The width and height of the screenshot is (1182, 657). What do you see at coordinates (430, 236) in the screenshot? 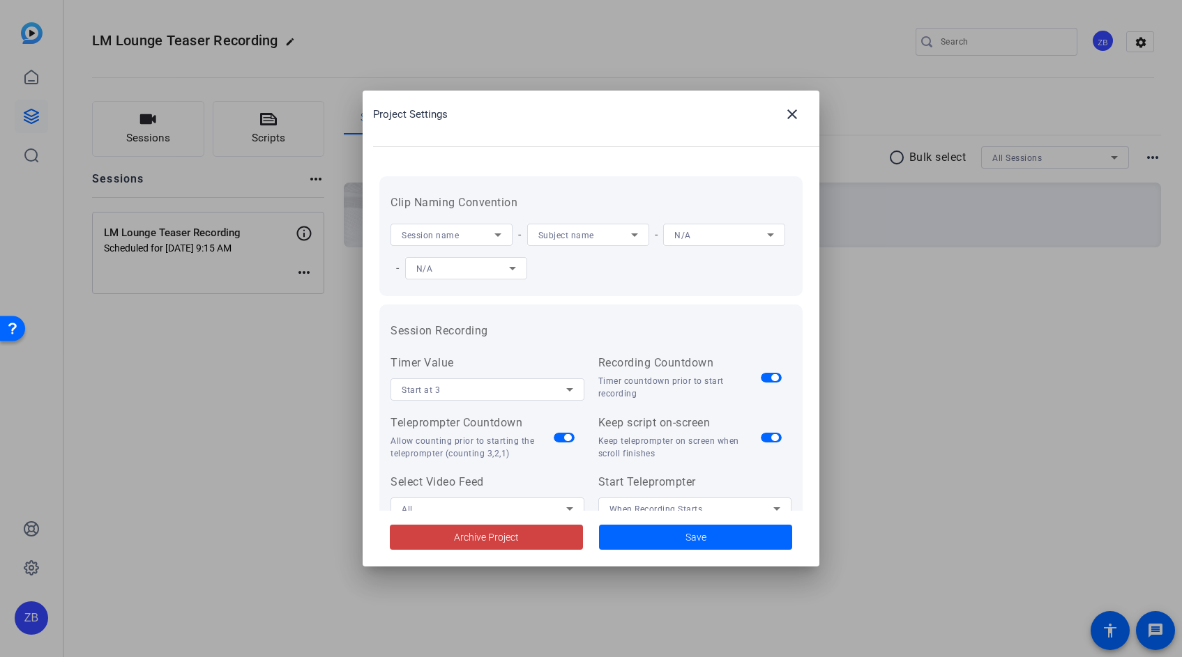
I see `span: Session name` at bounding box center [430, 236].